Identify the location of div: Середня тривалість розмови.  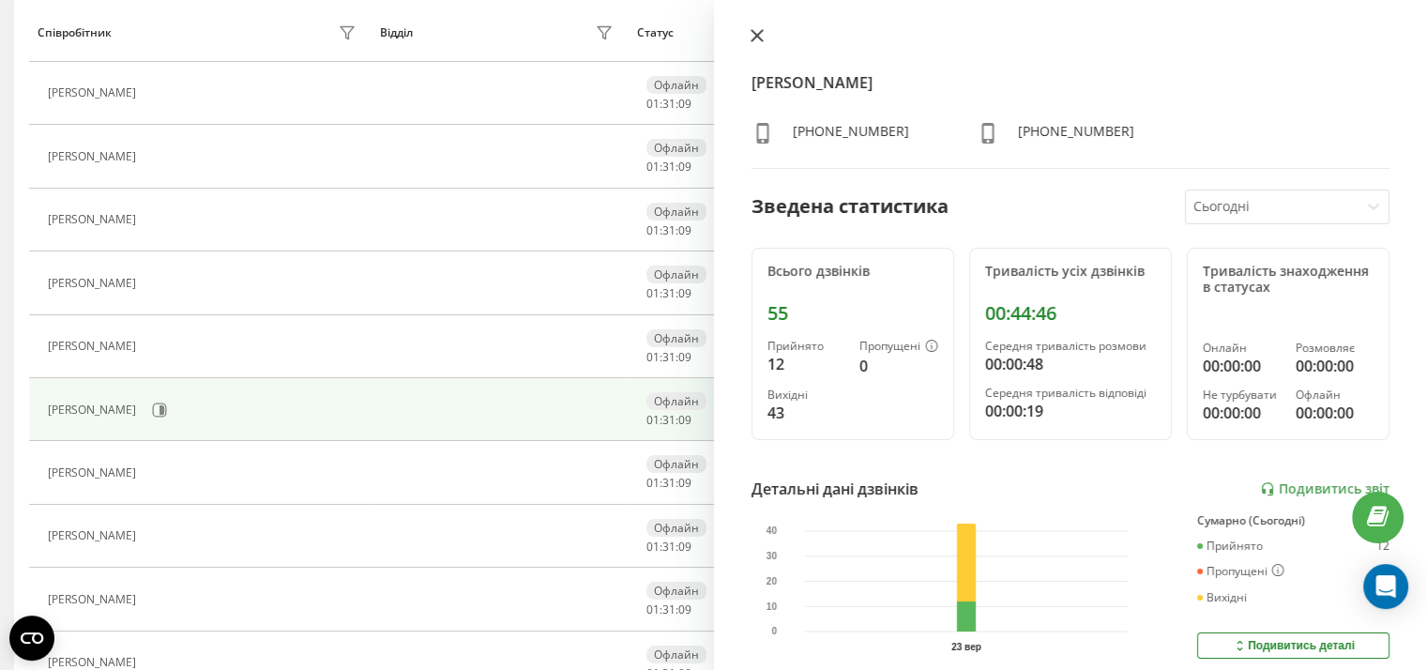
(1071, 346).